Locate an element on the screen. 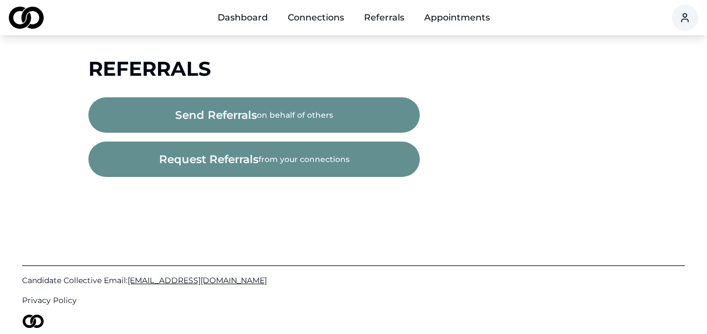  span: Referrals is located at coordinates (150, 69).